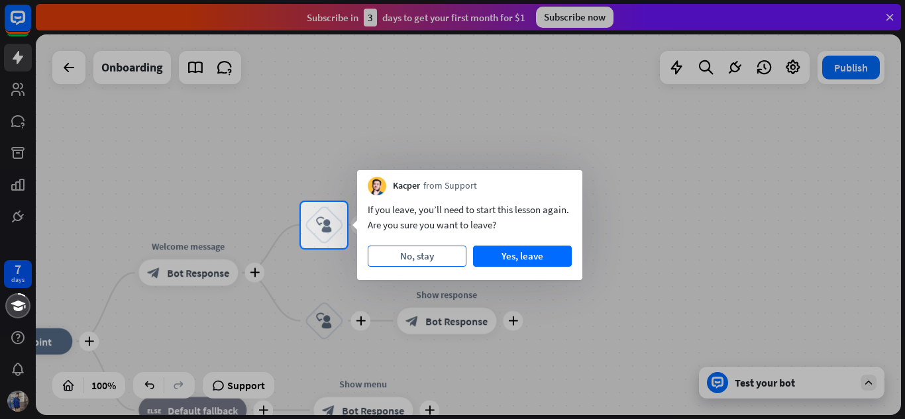 This screenshot has width=905, height=419. I want to click on i: block_user_input, so click(324, 225).